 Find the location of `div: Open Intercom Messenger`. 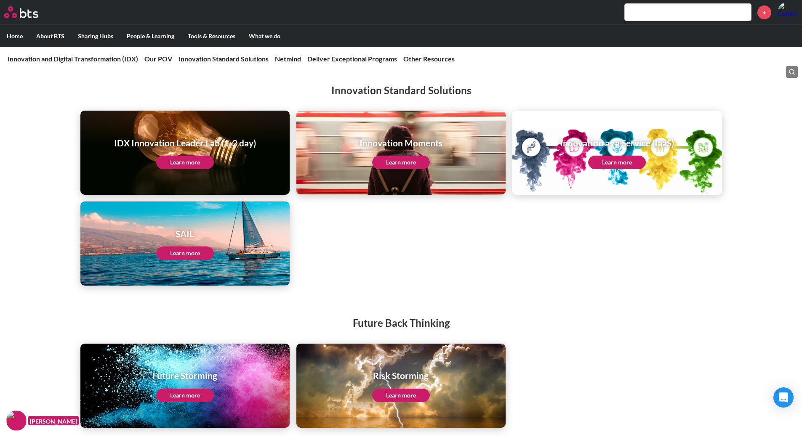

div: Open Intercom Messenger is located at coordinates (783, 398).